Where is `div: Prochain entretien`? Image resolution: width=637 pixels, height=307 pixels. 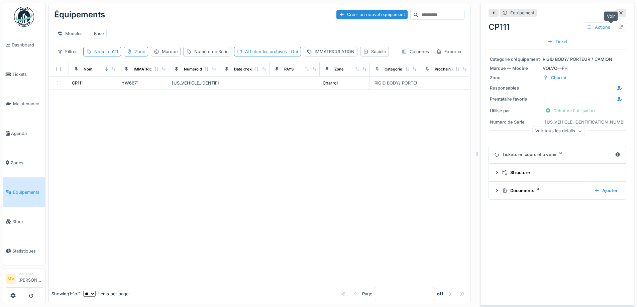
div: Prochain entretien is located at coordinates (452, 69).